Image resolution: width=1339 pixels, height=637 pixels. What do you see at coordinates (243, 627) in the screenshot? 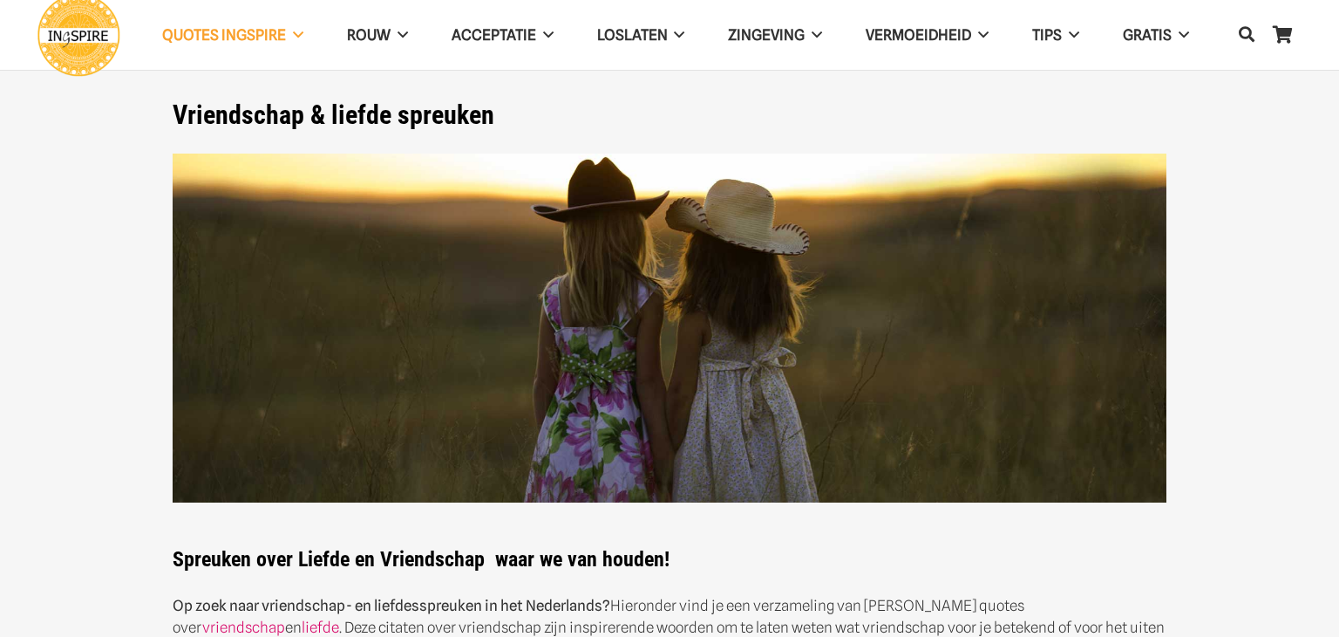
I see `a: vriendschap` at bounding box center [243, 627].